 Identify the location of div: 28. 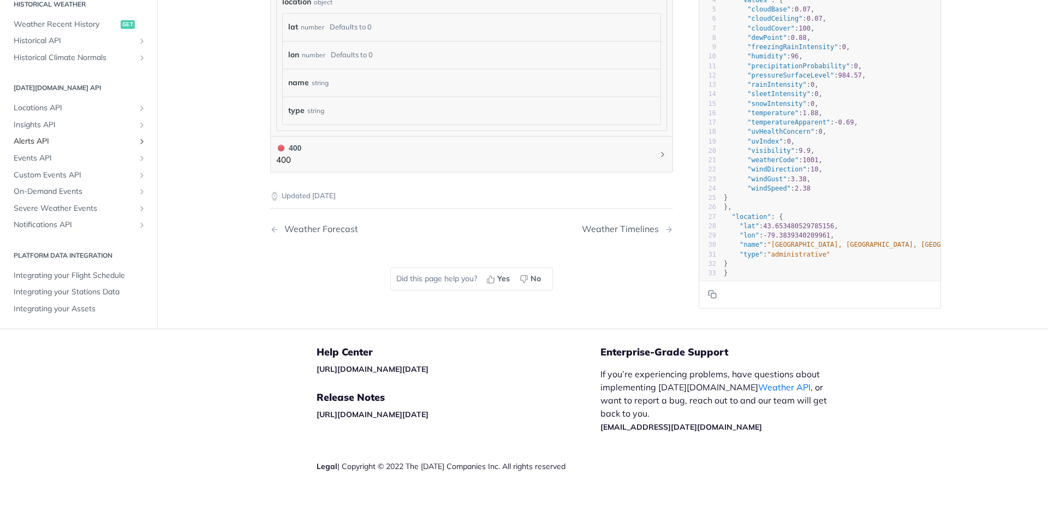
(707, 226).